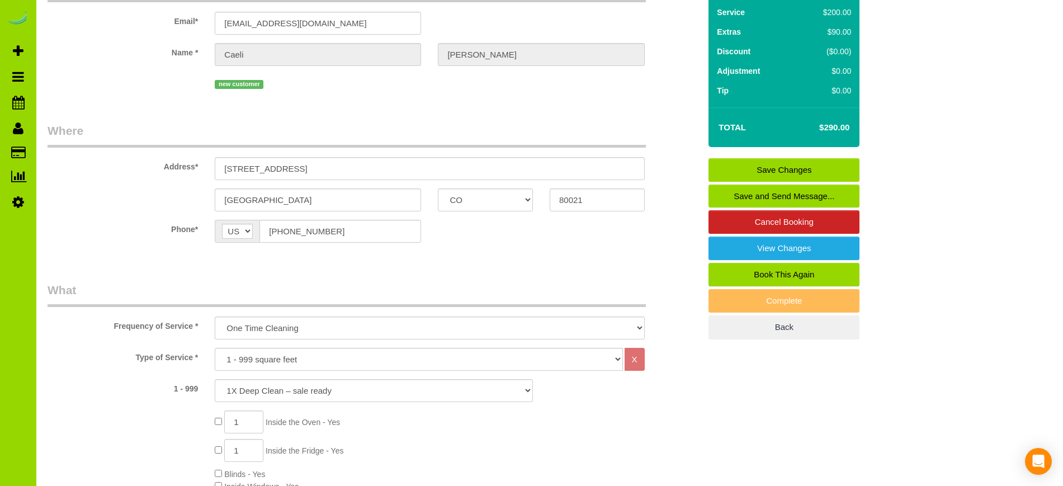 The width and height of the screenshot is (1063, 486). What do you see at coordinates (340, 231) in the screenshot?
I see `input: Phone*` at bounding box center [340, 231].